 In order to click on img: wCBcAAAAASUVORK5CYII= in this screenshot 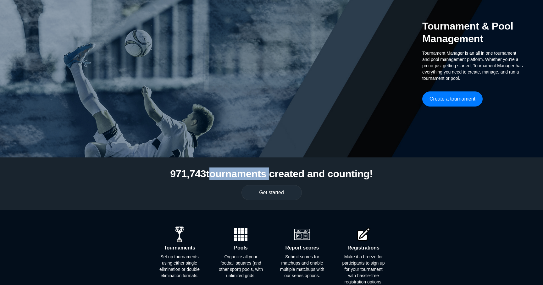, I will do `click(241, 235)`.